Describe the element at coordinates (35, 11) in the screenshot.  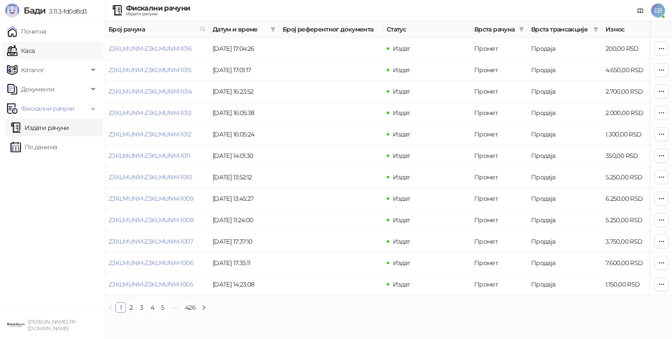
I see `span: Бади` at that location.